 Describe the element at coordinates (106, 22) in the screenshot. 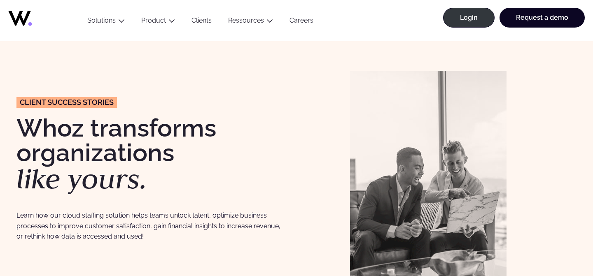

I see `button: Solutions` at that location.